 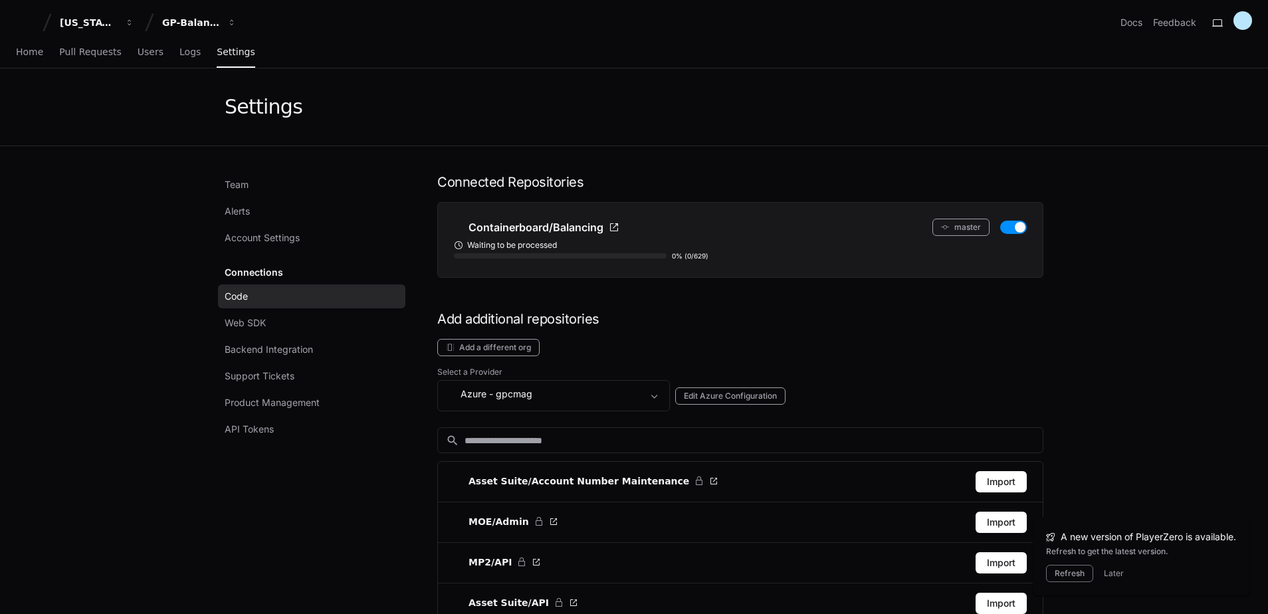 What do you see at coordinates (740, 245) in the screenshot?
I see `div: Waiting to be processed` at bounding box center [740, 245].